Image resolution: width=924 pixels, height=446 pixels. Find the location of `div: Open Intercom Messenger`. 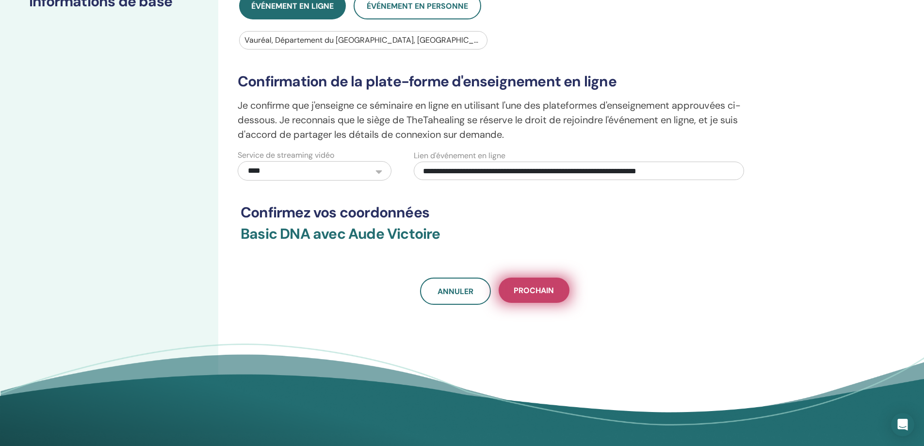

div: Open Intercom Messenger is located at coordinates (902, 424).